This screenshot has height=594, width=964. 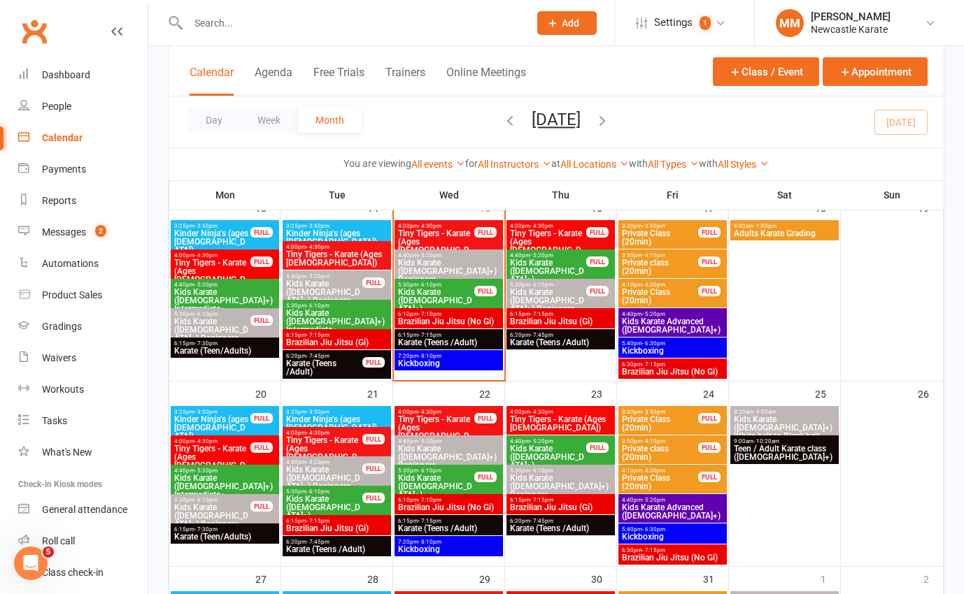 I want to click on a: Gradings, so click(x=83, y=327).